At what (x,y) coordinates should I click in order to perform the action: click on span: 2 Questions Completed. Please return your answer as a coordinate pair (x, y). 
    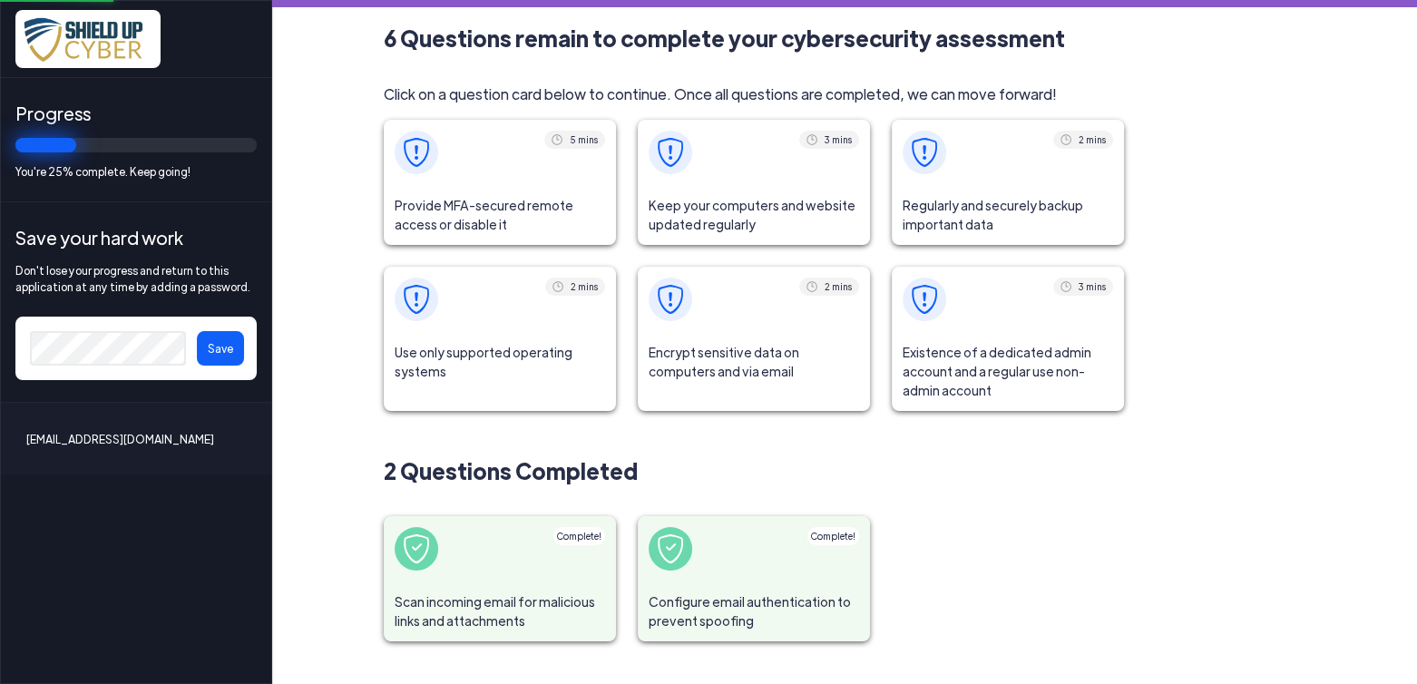
    Looking at the image, I should click on (754, 471).